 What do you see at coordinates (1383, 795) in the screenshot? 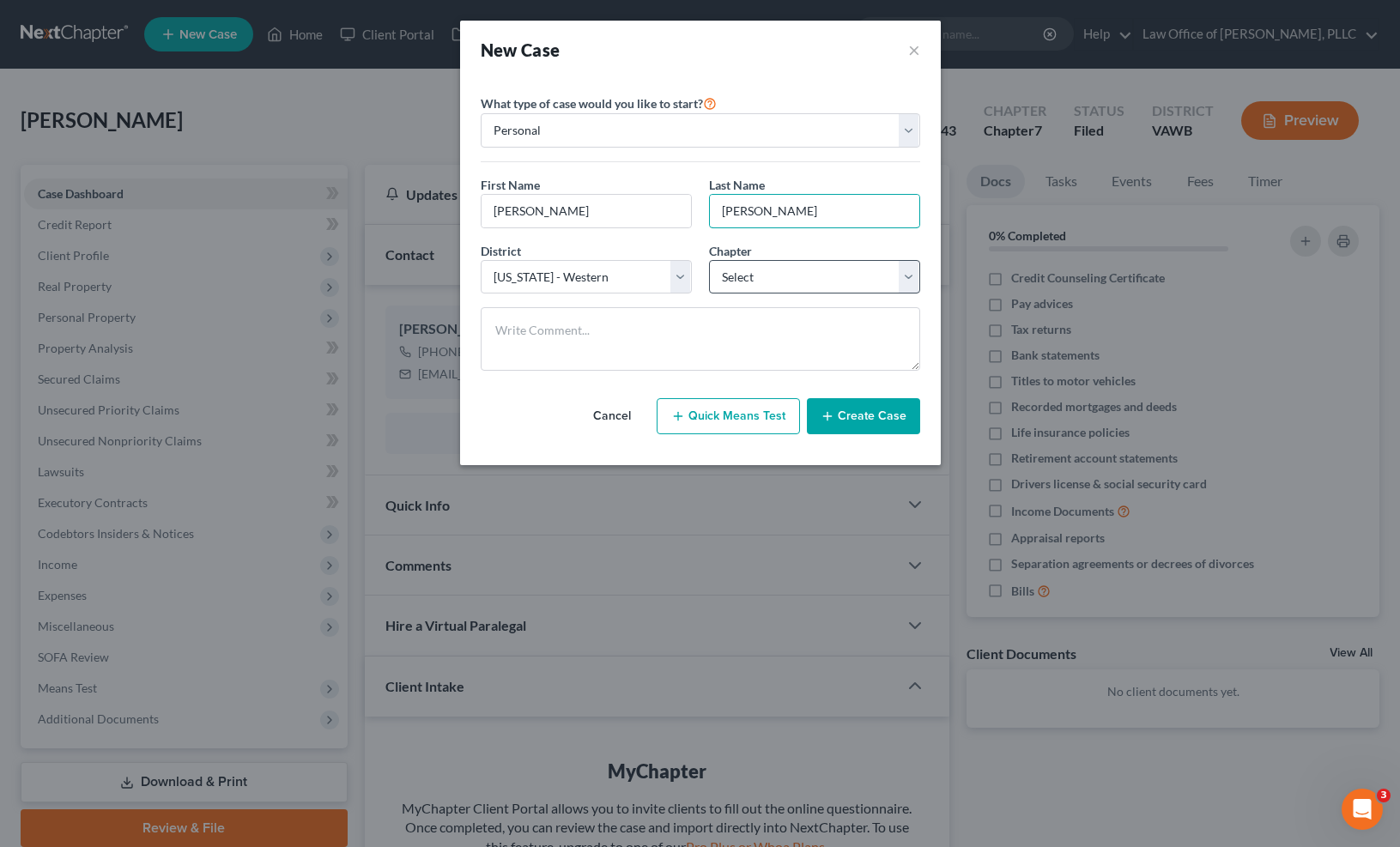
I see `span: 3` at bounding box center [1383, 795].